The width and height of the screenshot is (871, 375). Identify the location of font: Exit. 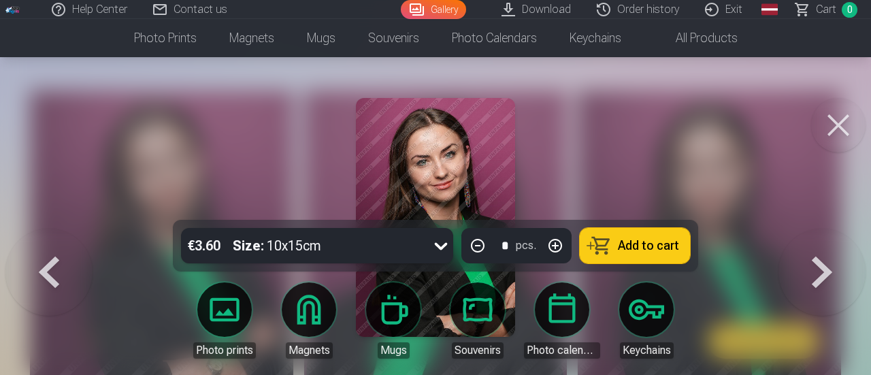
(733, 9).